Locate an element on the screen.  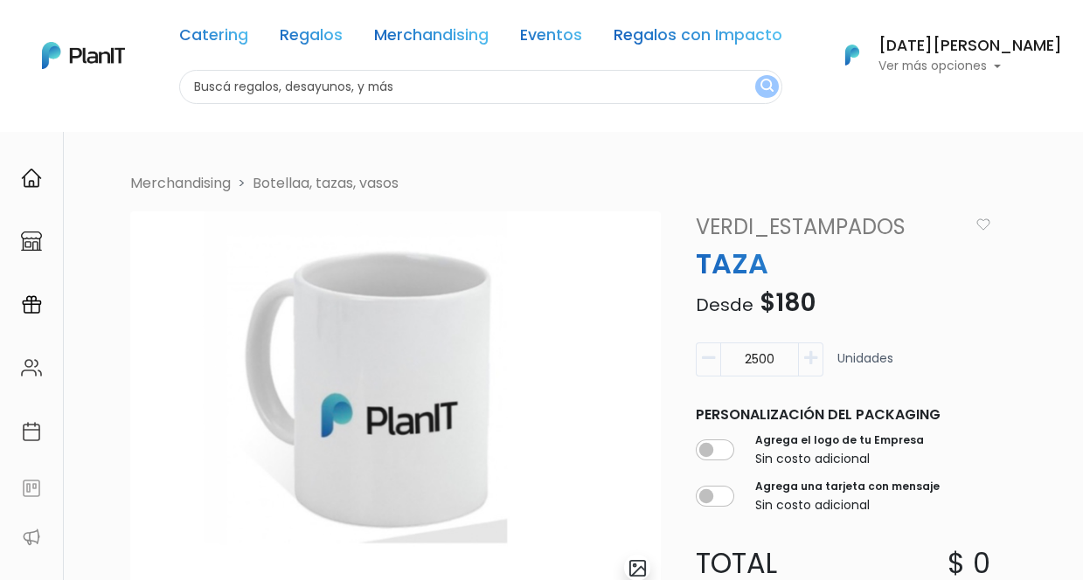
label: Agrega el logo de tu Empresa is located at coordinates (839, 440).